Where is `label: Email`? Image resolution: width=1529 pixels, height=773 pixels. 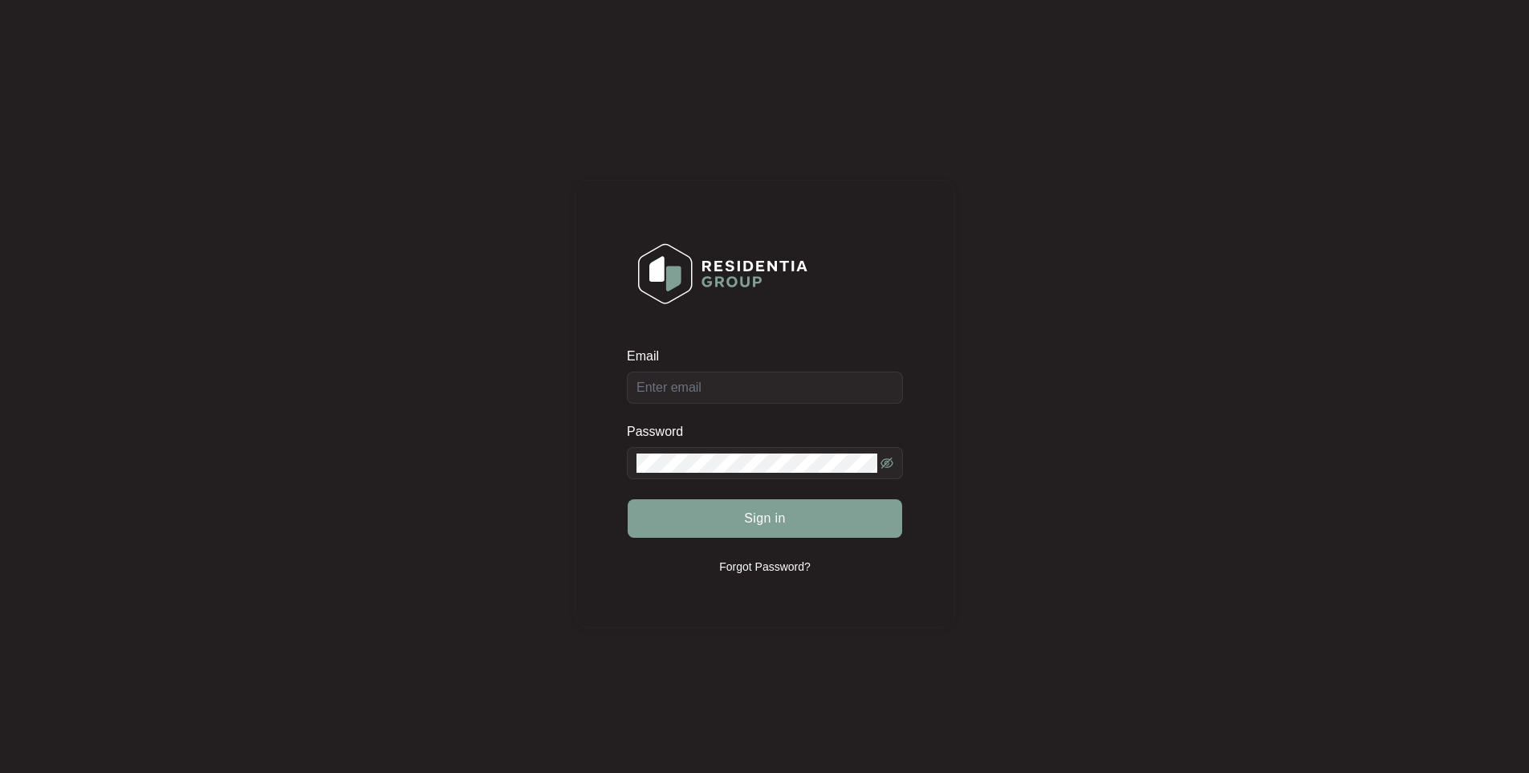
label: Email is located at coordinates (648, 356).